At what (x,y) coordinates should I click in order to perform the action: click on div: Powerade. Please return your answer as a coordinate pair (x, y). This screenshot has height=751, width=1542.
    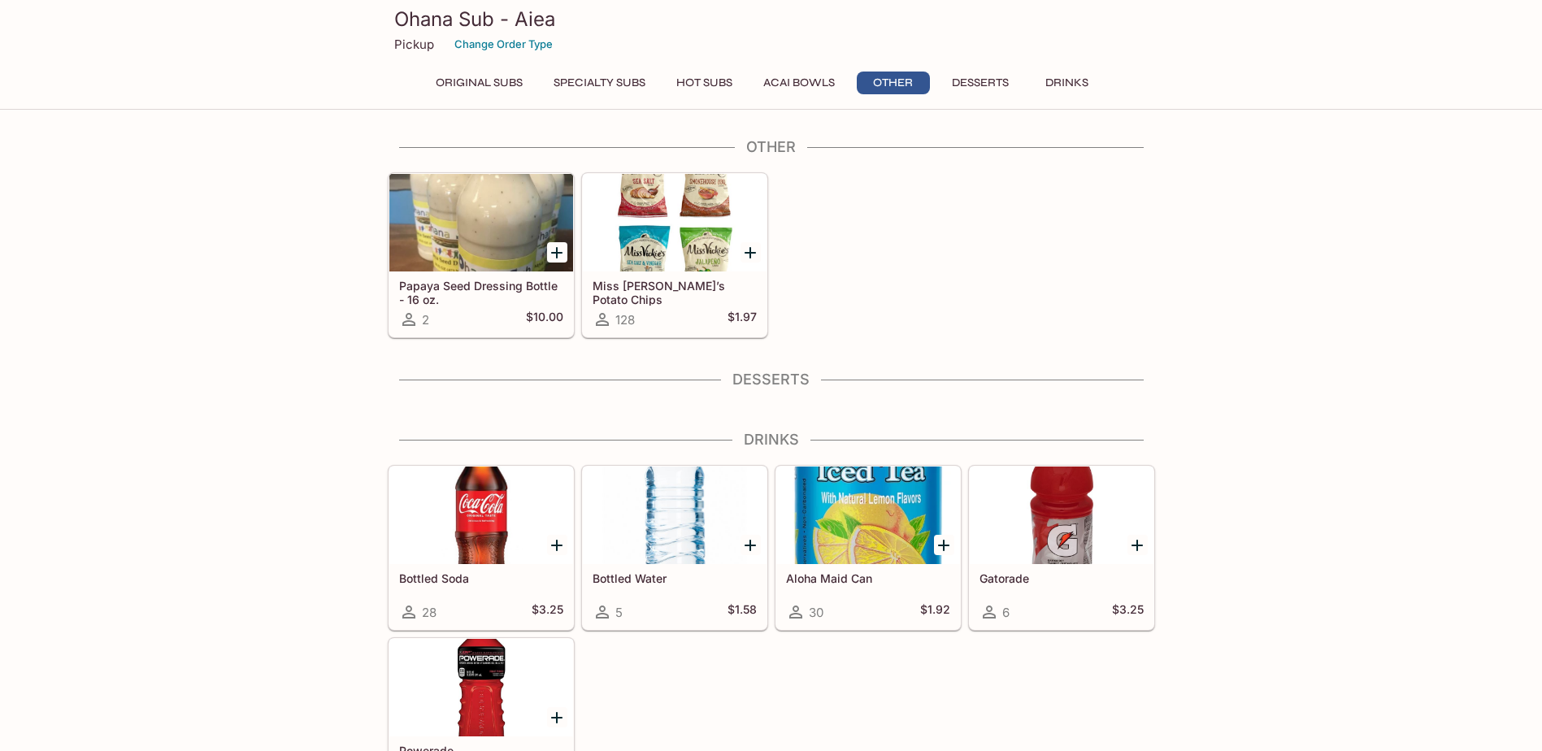
    Looking at the image, I should click on (481, 688).